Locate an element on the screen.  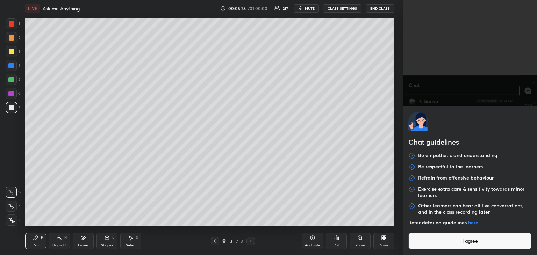
h4: Ask me Anything is located at coordinates (61, 8).